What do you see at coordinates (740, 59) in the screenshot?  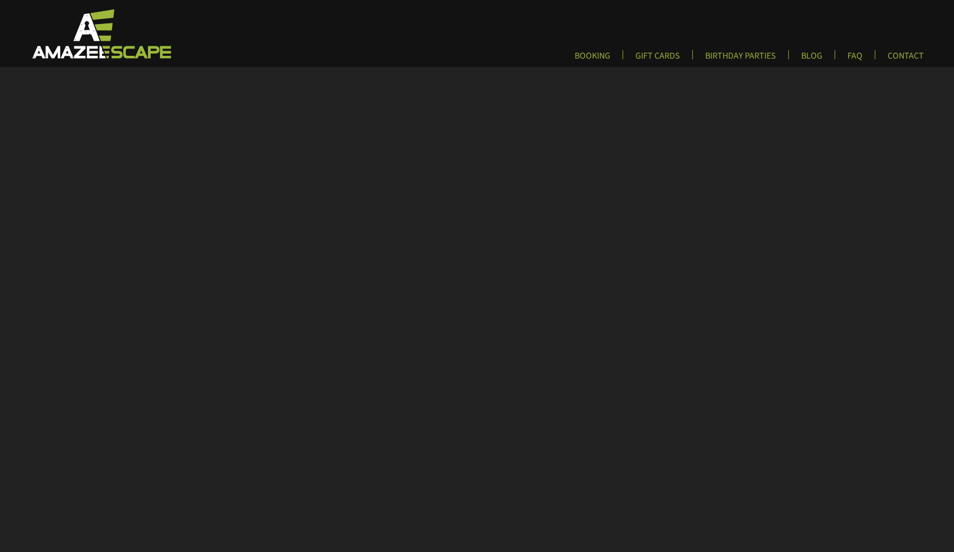 I see `a: BIRTHDAY PARTIES` at bounding box center [740, 59].